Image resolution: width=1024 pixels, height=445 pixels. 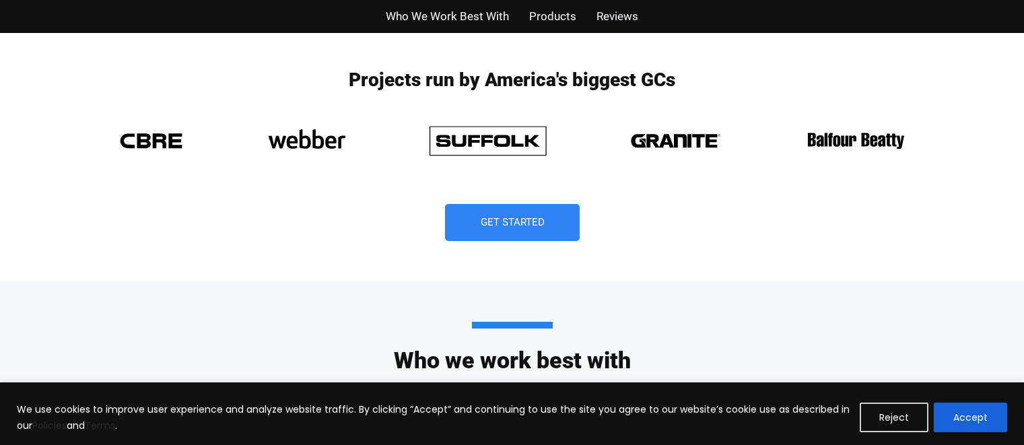 I want to click on a: Who We Work Best With, so click(x=447, y=16).